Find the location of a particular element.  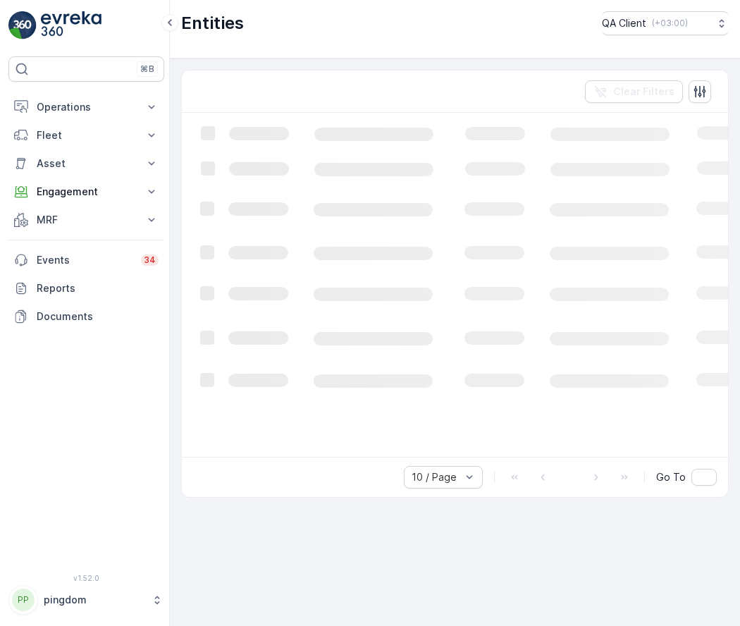

p: Reports is located at coordinates (97, 288).